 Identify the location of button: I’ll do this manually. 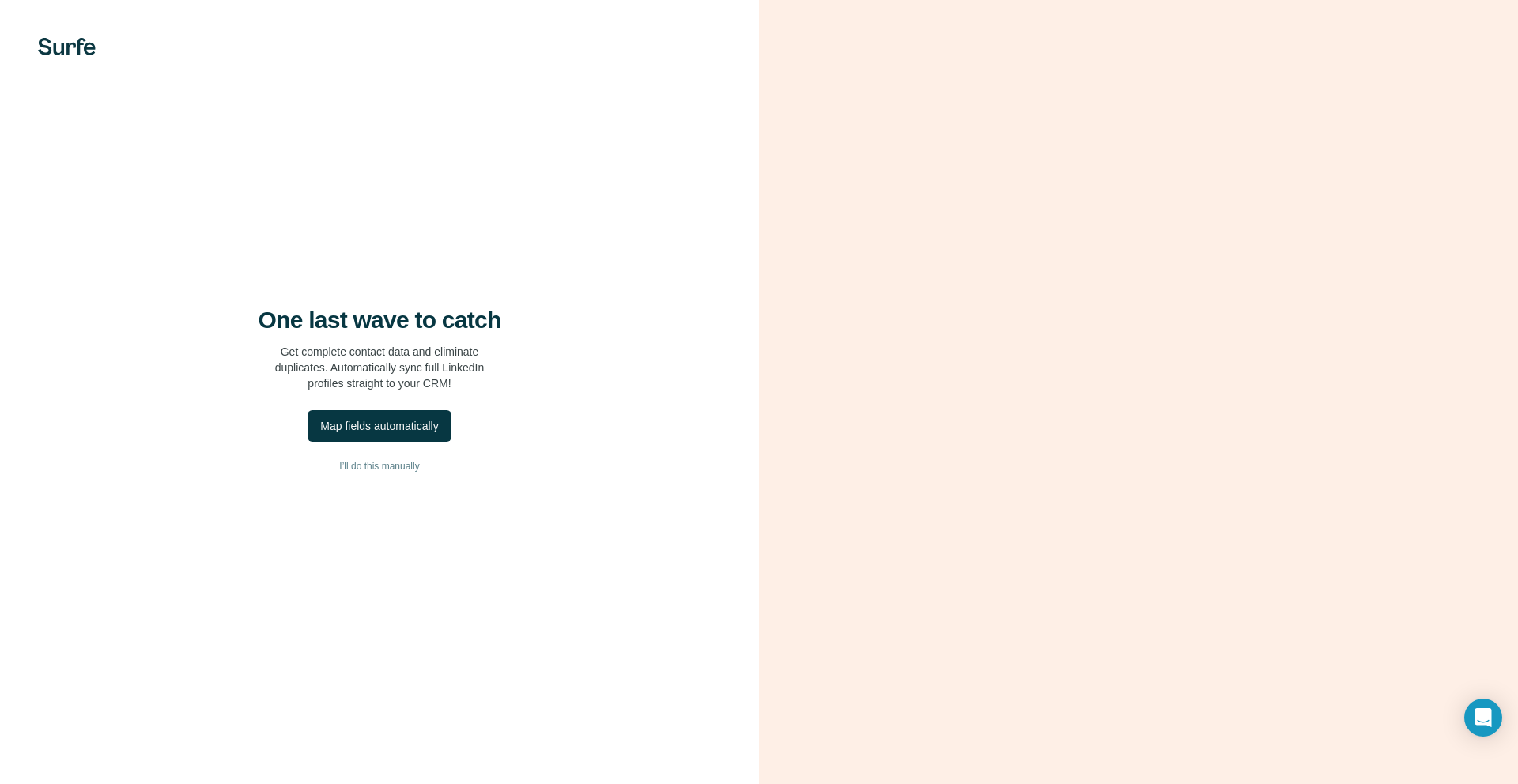
(379, 466).